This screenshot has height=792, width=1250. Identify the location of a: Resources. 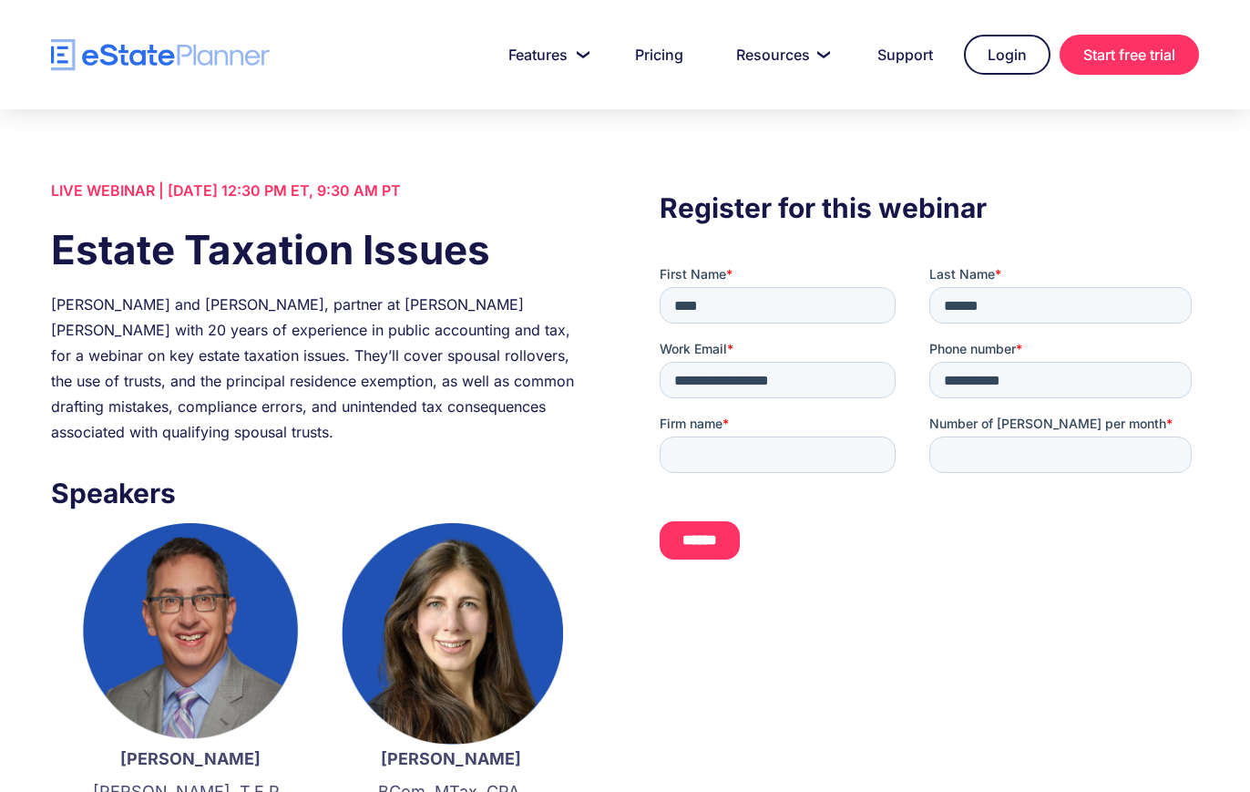
(780, 55).